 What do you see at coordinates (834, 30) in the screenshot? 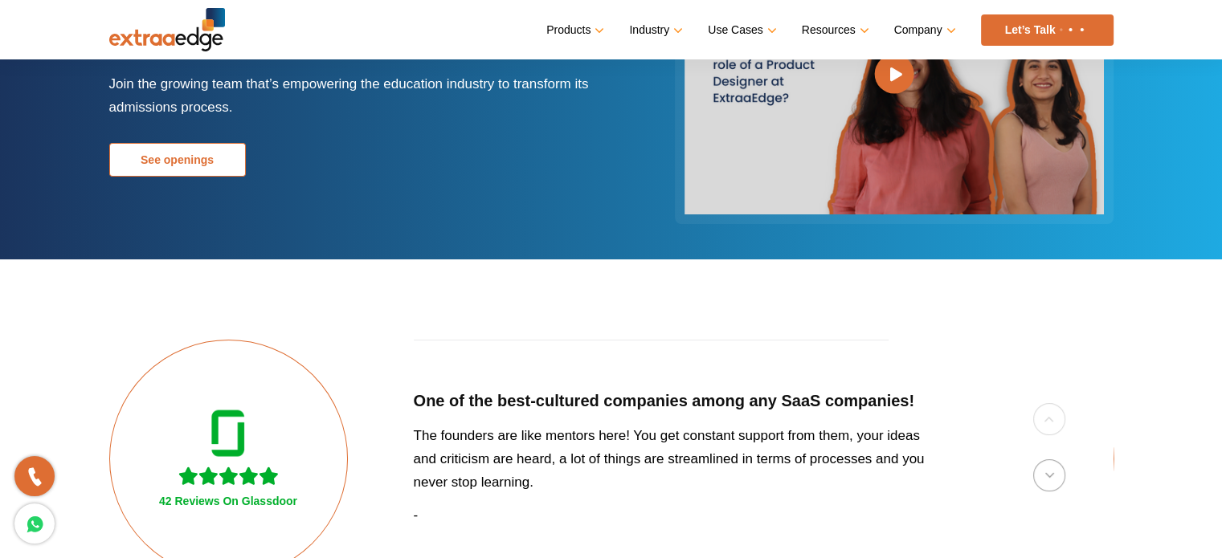
I see `a: Resources` at bounding box center [834, 30].